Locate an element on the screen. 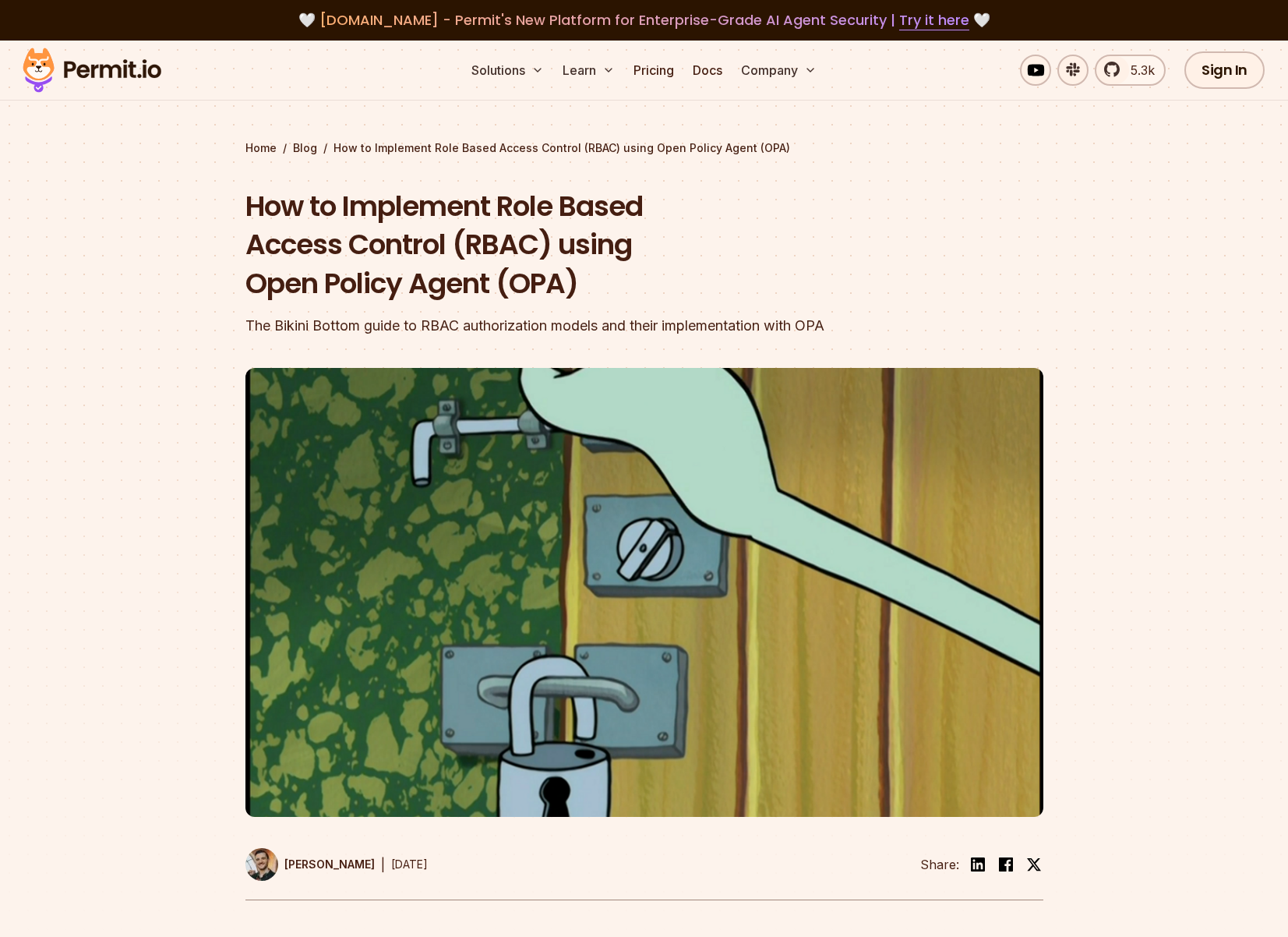 The width and height of the screenshot is (1288, 937). img: facebook is located at coordinates (1006, 865).